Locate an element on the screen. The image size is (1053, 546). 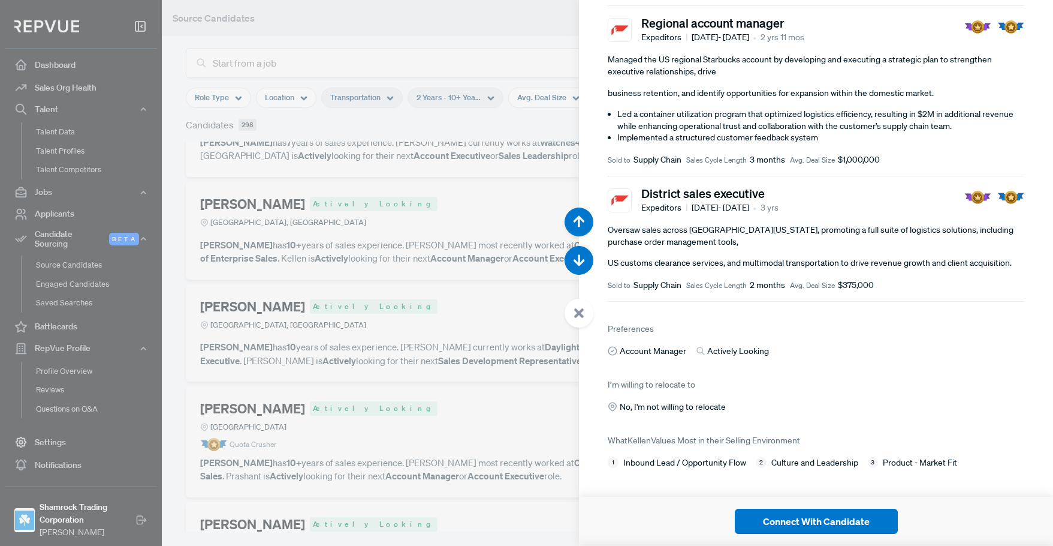
span: 1 is located at coordinates (613, 462).